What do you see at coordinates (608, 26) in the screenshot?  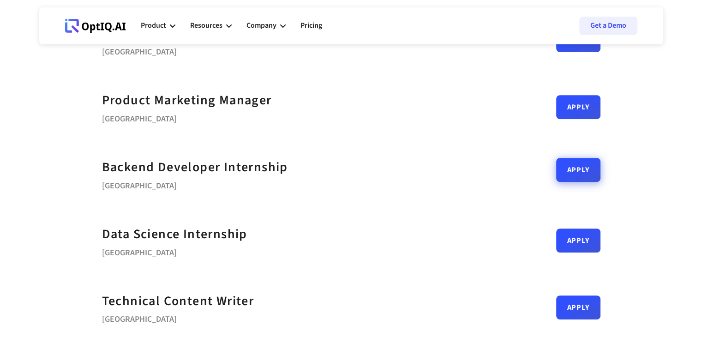 I see `a: Get a Demo` at bounding box center [608, 26].